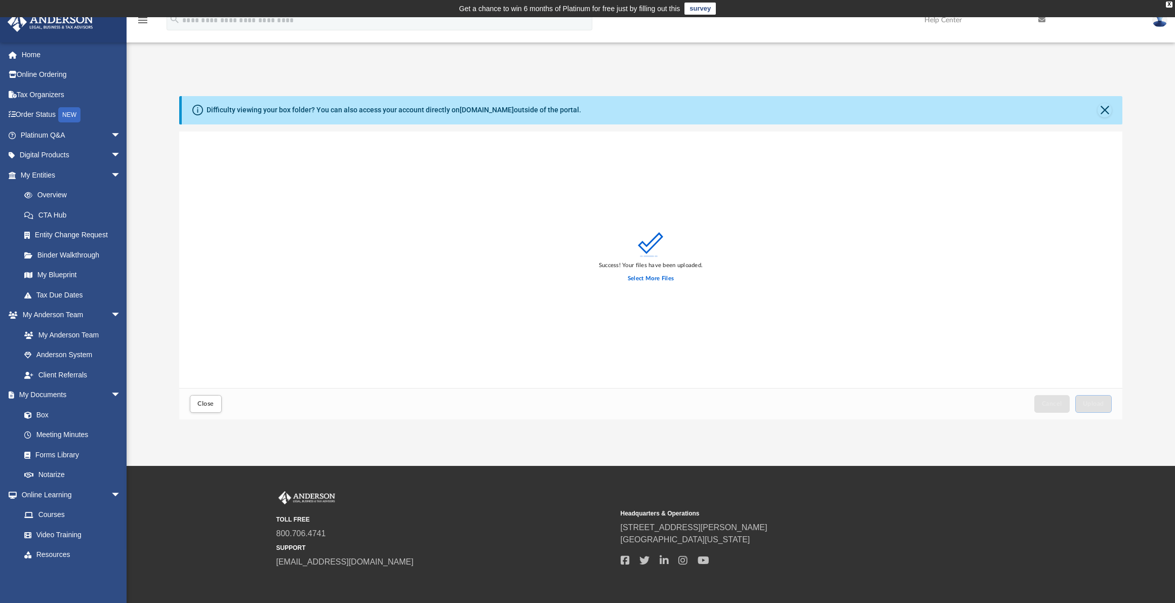 The image size is (1175, 603). What do you see at coordinates (445, 520) in the screenshot?
I see `small: TOLL FREE` at bounding box center [445, 520].